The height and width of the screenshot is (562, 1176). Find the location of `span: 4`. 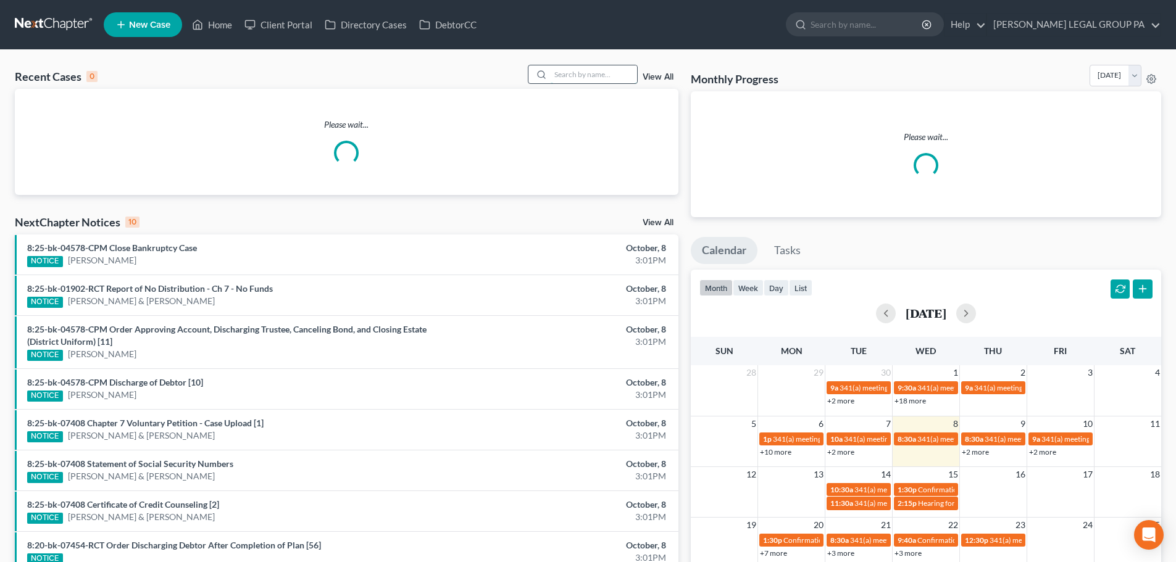

span: 4 is located at coordinates (1157, 373).